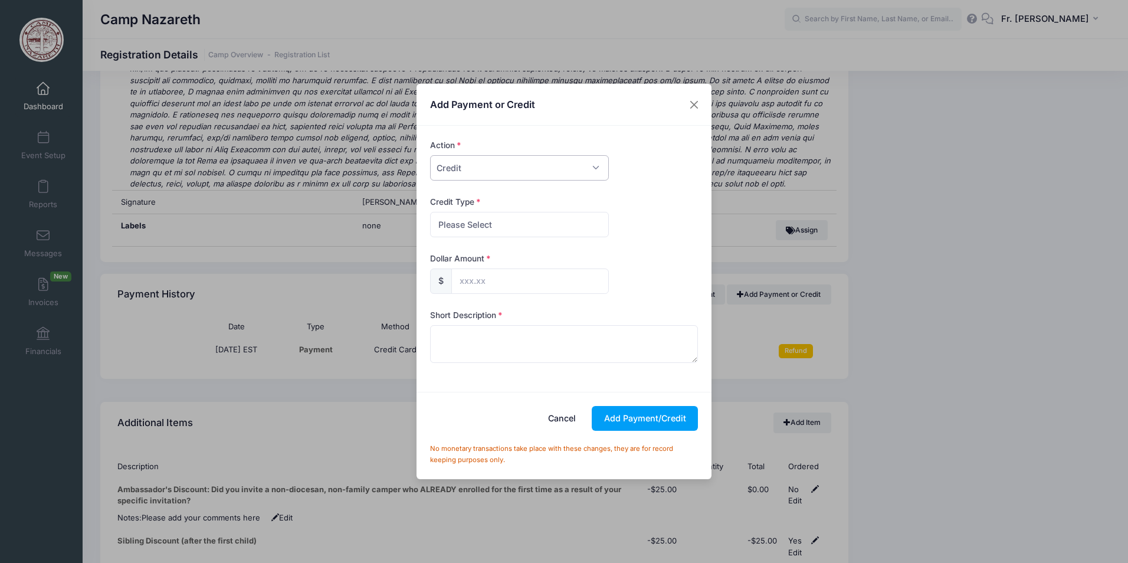 This screenshot has width=1128, height=563. What do you see at coordinates (694, 104) in the screenshot?
I see `button: Close` at bounding box center [694, 104].